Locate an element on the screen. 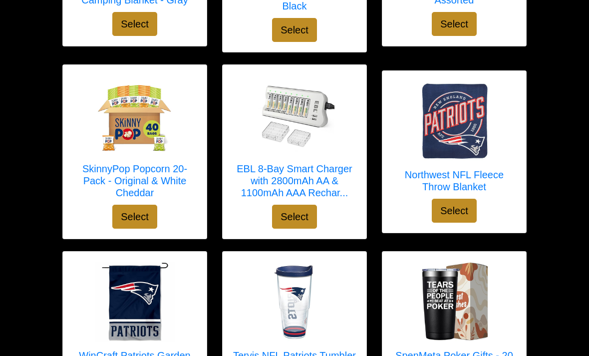 Image resolution: width=589 pixels, height=356 pixels. img: SpenMeta Poker Gifts - 20 Oz Tumbler is located at coordinates (454, 301).